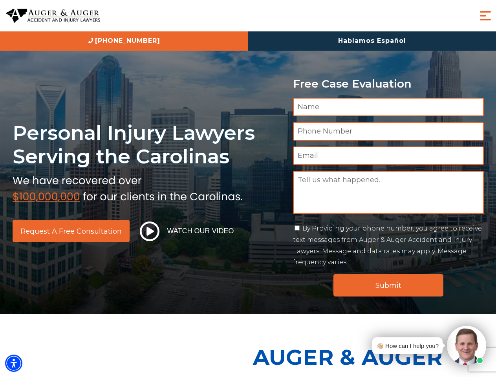 Image resolution: width=496 pixels, height=377 pixels. What do you see at coordinates (388, 155) in the screenshot?
I see `input: Email` at bounding box center [388, 155].